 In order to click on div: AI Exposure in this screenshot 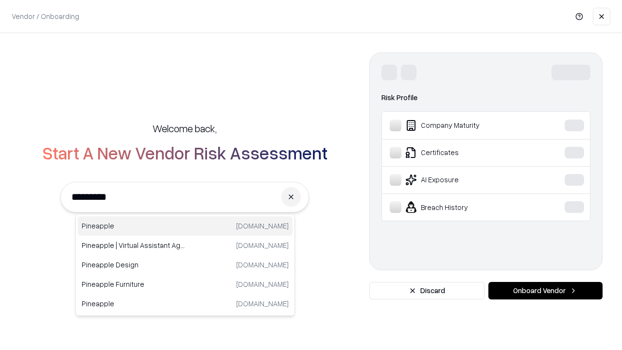, I will do `click(462, 180)`.